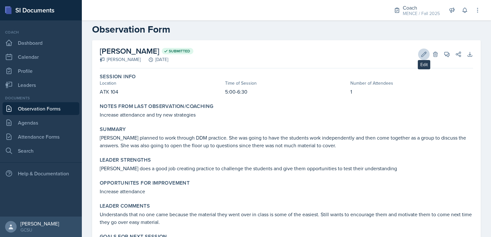 This screenshot has width=491, height=237. I want to click on a: Leaders, so click(41, 85).